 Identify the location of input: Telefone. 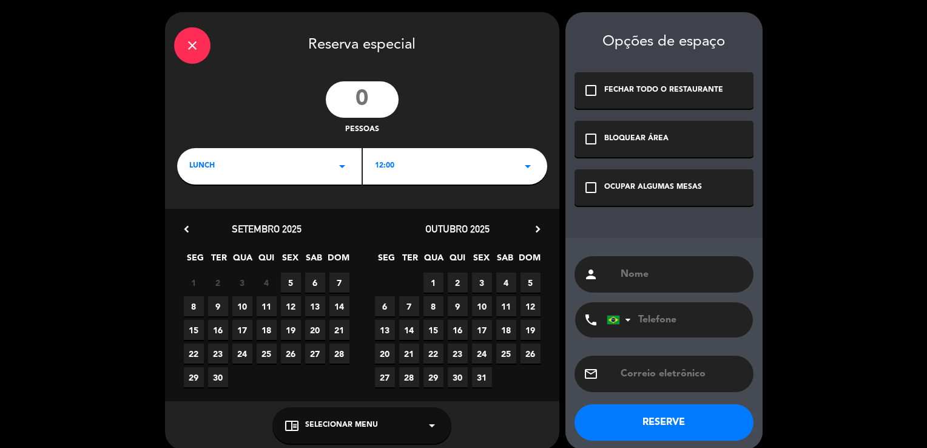
(674, 320).